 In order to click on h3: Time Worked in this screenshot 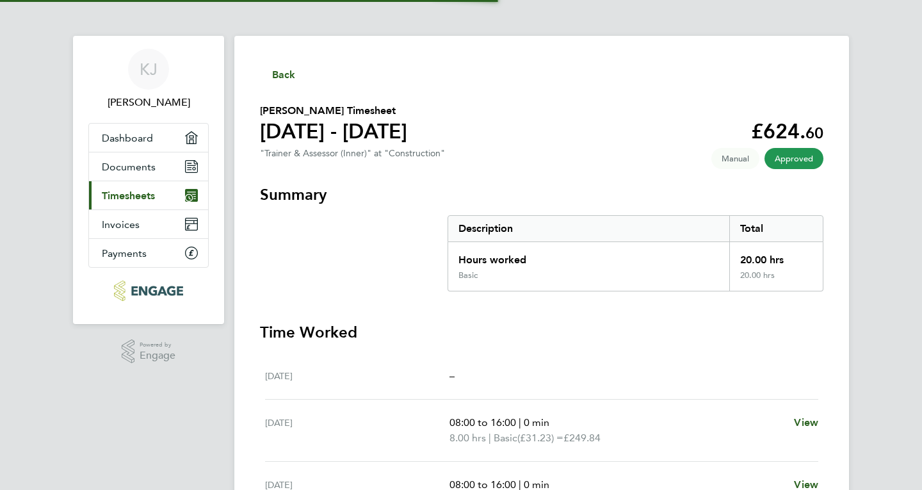, I will do `click(541, 332)`.